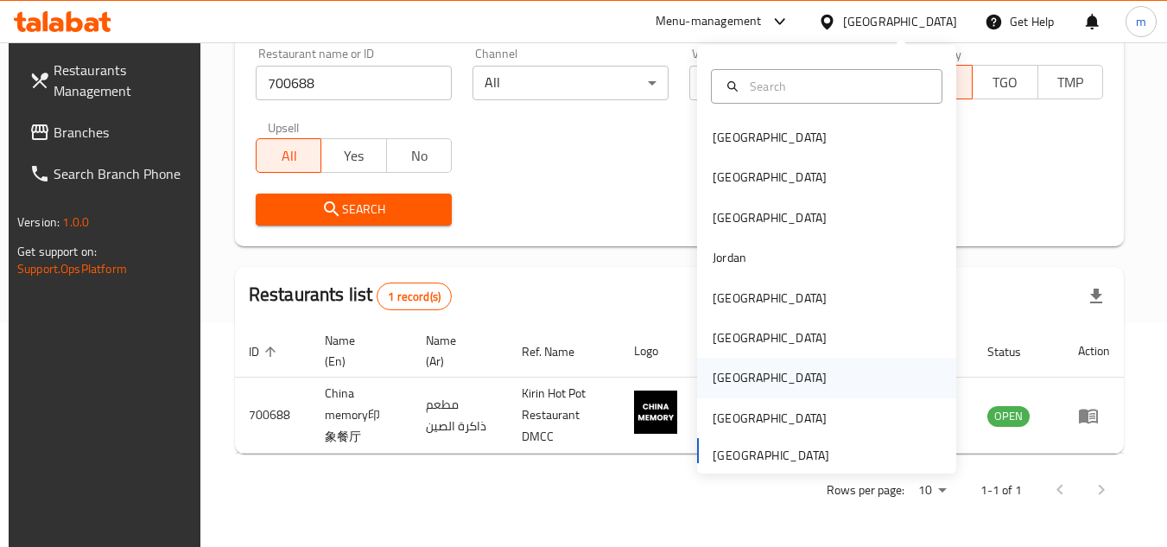 The height and width of the screenshot is (547, 1167). Describe the element at coordinates (1070, 82) in the screenshot. I see `button: TMP` at that location.